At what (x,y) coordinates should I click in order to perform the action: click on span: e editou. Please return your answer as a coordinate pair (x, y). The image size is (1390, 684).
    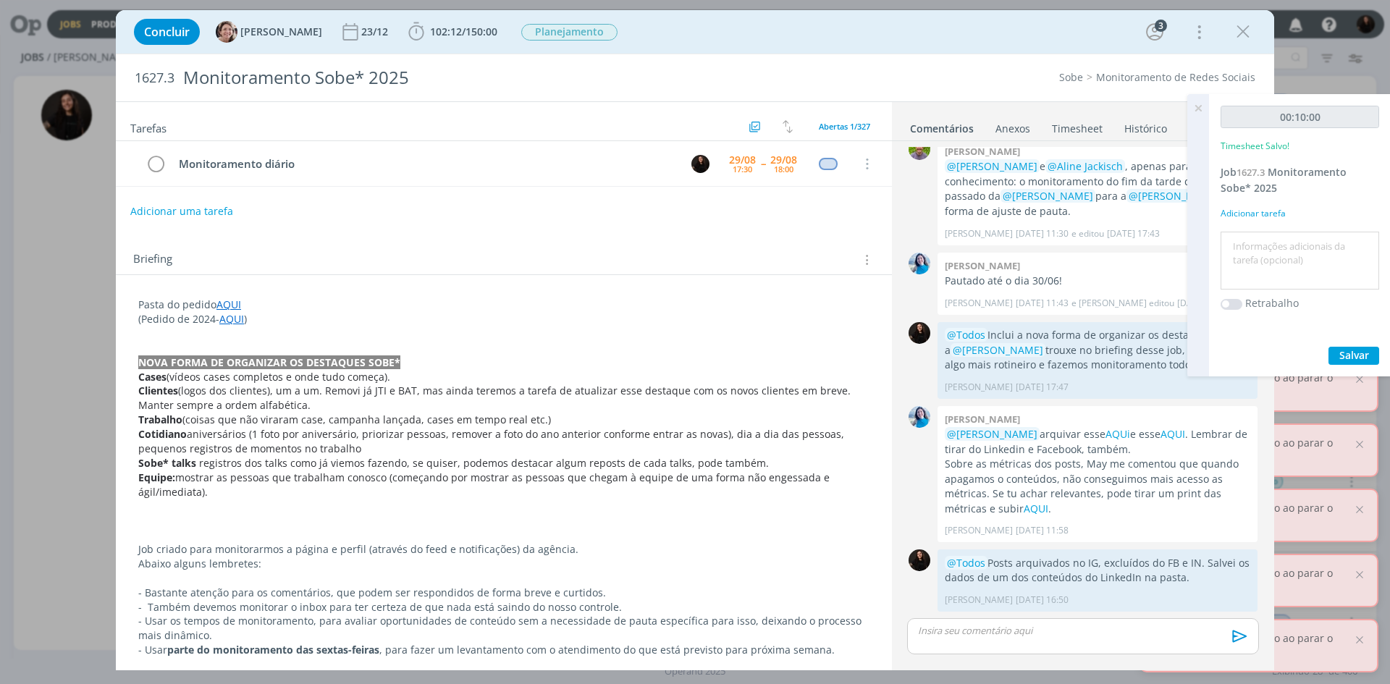
    Looking at the image, I should click on (1088, 234).